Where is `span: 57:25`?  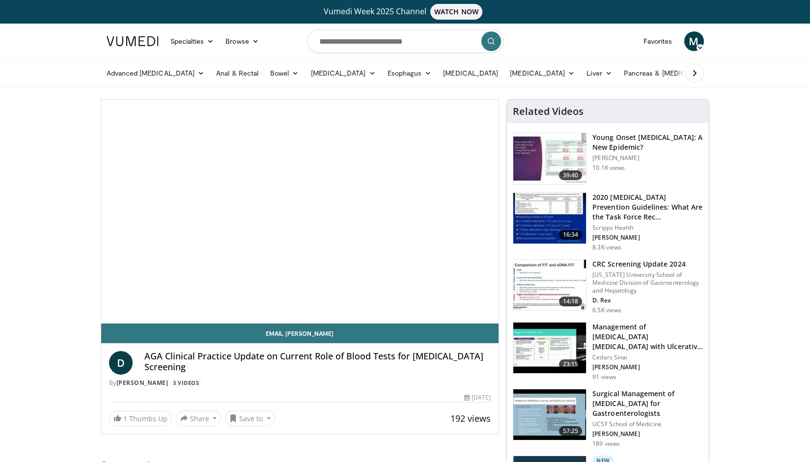
span: 57:25 is located at coordinates (571, 431).